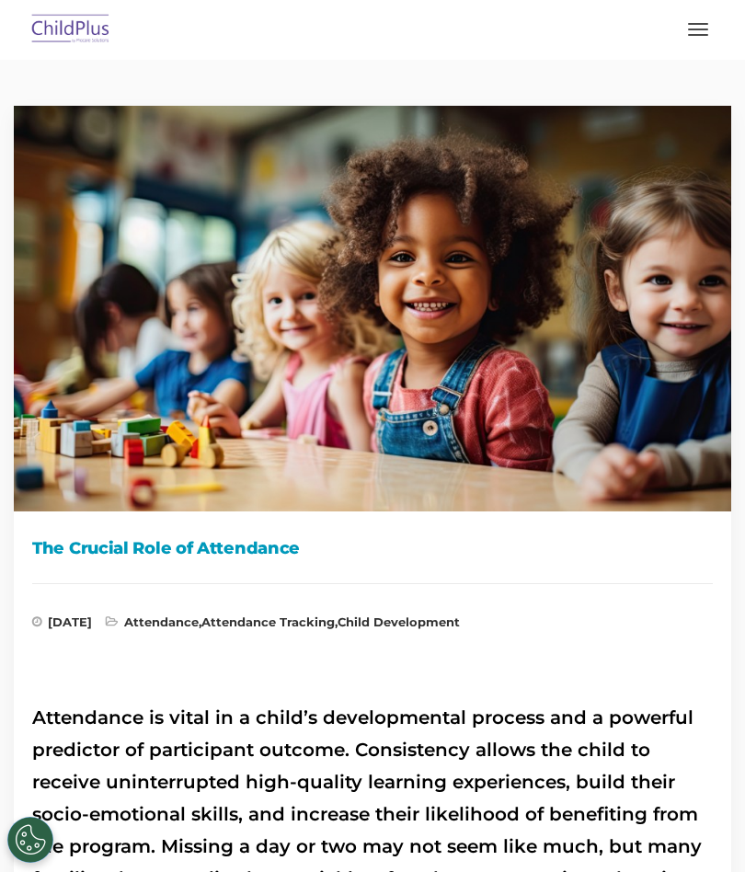 Image resolution: width=745 pixels, height=872 pixels. I want to click on a: Child Development, so click(398, 622).